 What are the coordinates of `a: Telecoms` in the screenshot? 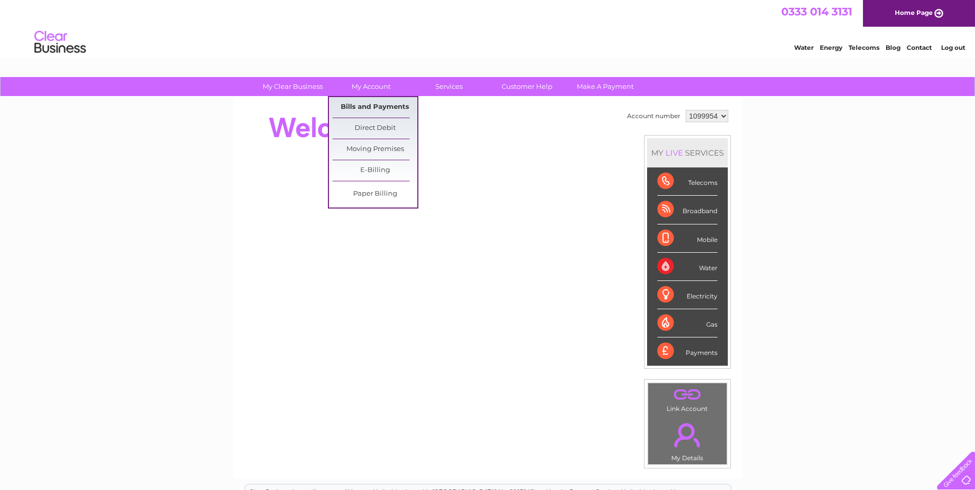 It's located at (864, 47).